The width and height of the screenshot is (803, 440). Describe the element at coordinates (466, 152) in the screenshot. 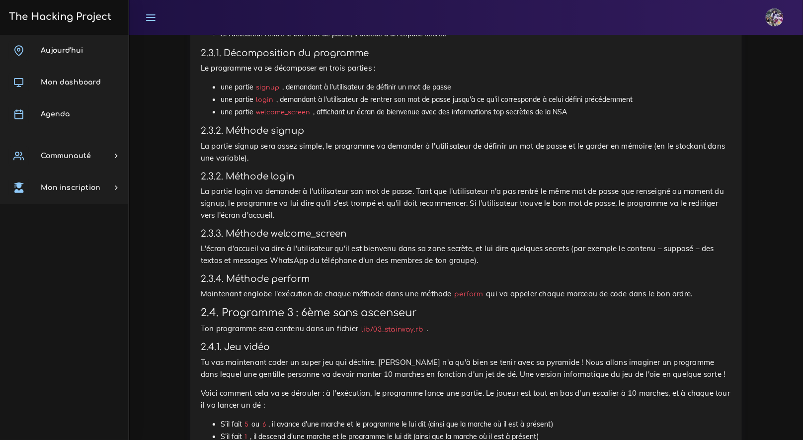

I see `p: La partie signup sera assez simple, le programme va demander à l'utilisateur de définir un mot de...` at that location.